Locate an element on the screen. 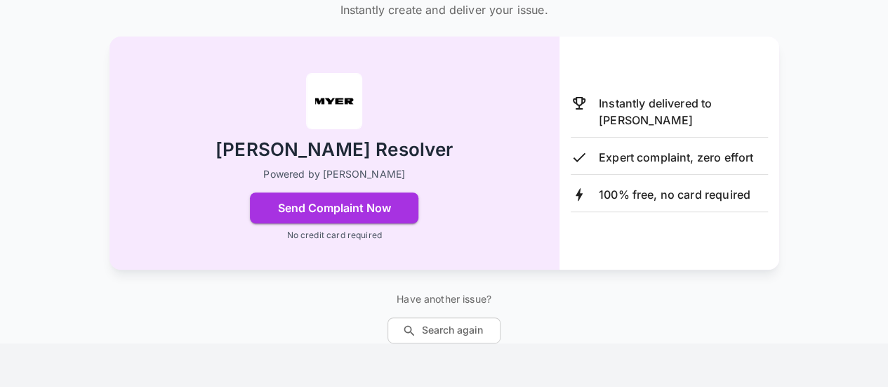 The height and width of the screenshot is (387, 888). img: Myer is located at coordinates (334, 101).